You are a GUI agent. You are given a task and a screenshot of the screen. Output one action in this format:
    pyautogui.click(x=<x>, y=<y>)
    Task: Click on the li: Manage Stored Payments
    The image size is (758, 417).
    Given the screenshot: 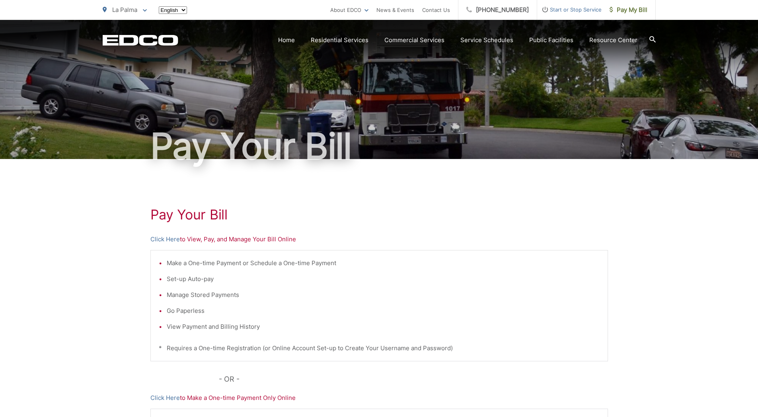 What is the action you would take?
    pyautogui.click(x=383, y=295)
    